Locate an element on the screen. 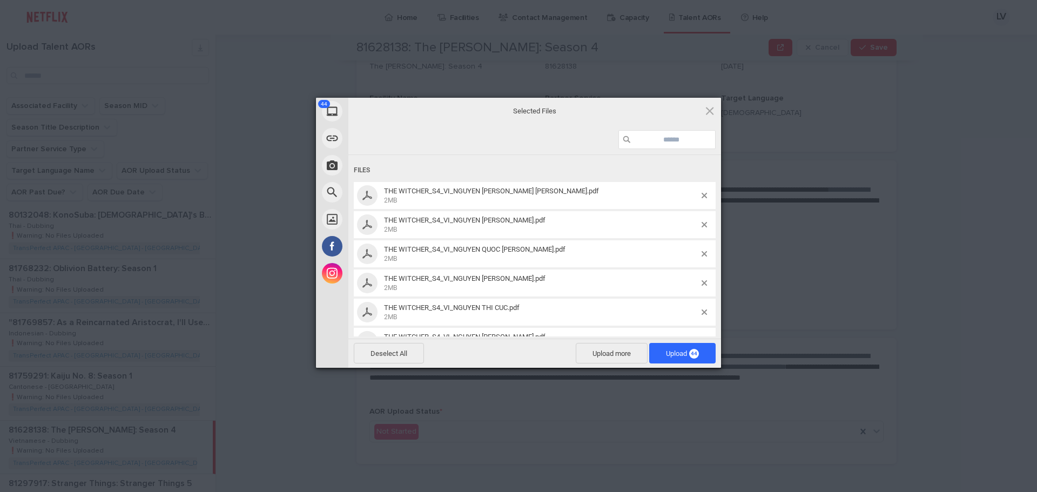 This screenshot has width=1037, height=492. span: Upload more is located at coordinates (611, 353).